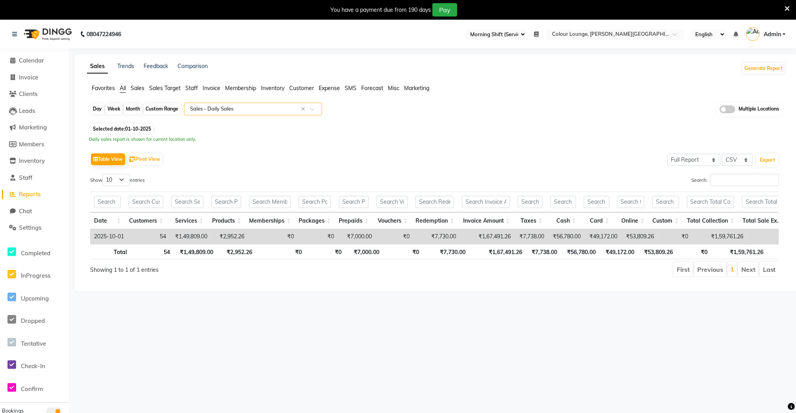 The height and width of the screenshot is (413, 796). I want to click on input: Search:, so click(745, 180).